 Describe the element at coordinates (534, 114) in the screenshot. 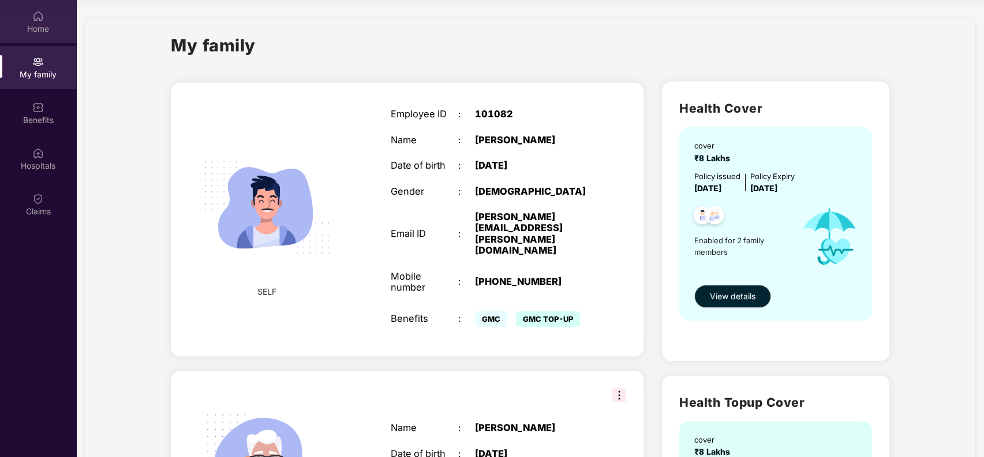

I see `div: 101082` at that location.